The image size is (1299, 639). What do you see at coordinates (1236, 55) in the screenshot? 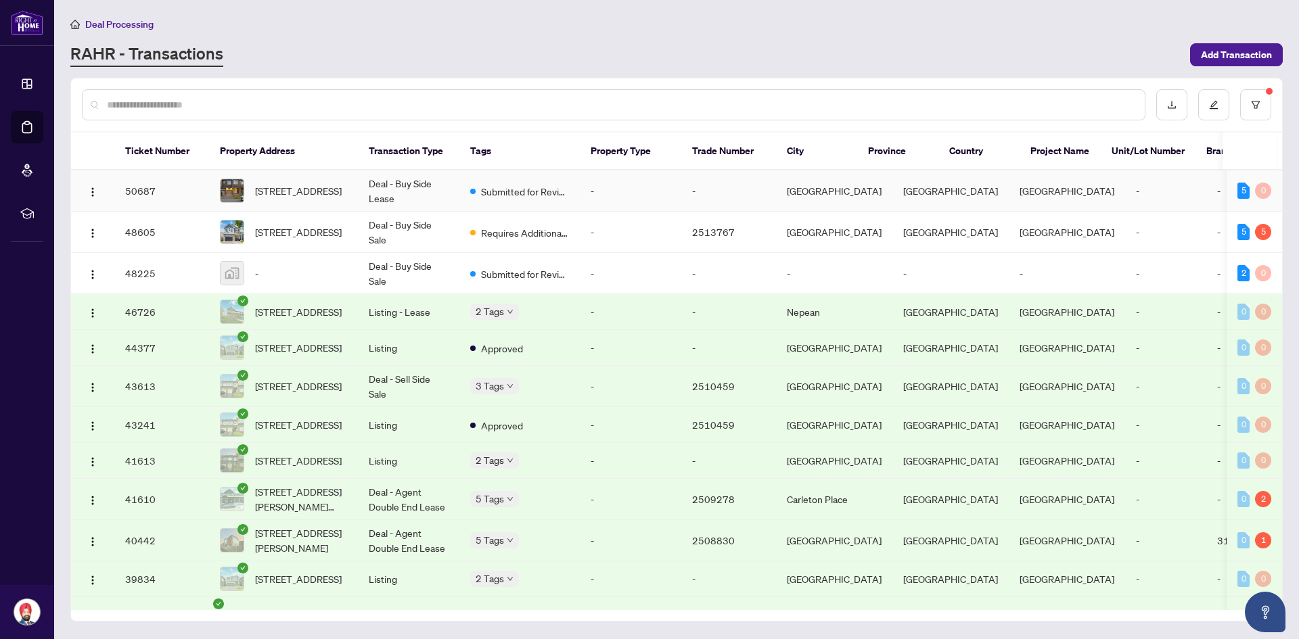
I see `button: Add Transaction` at bounding box center [1236, 55].